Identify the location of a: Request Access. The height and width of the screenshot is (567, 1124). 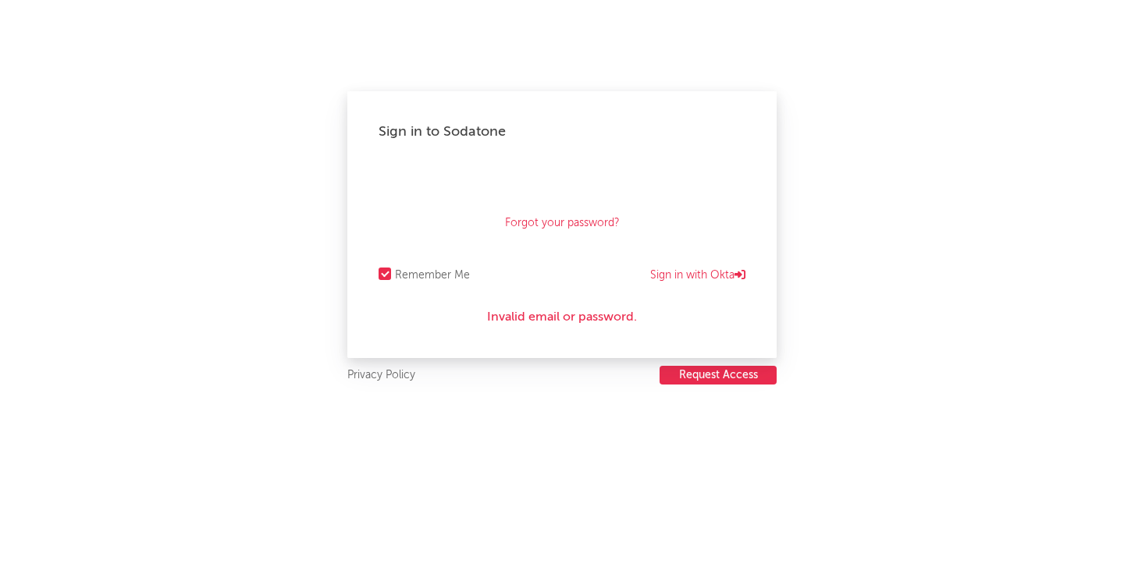
(718, 375).